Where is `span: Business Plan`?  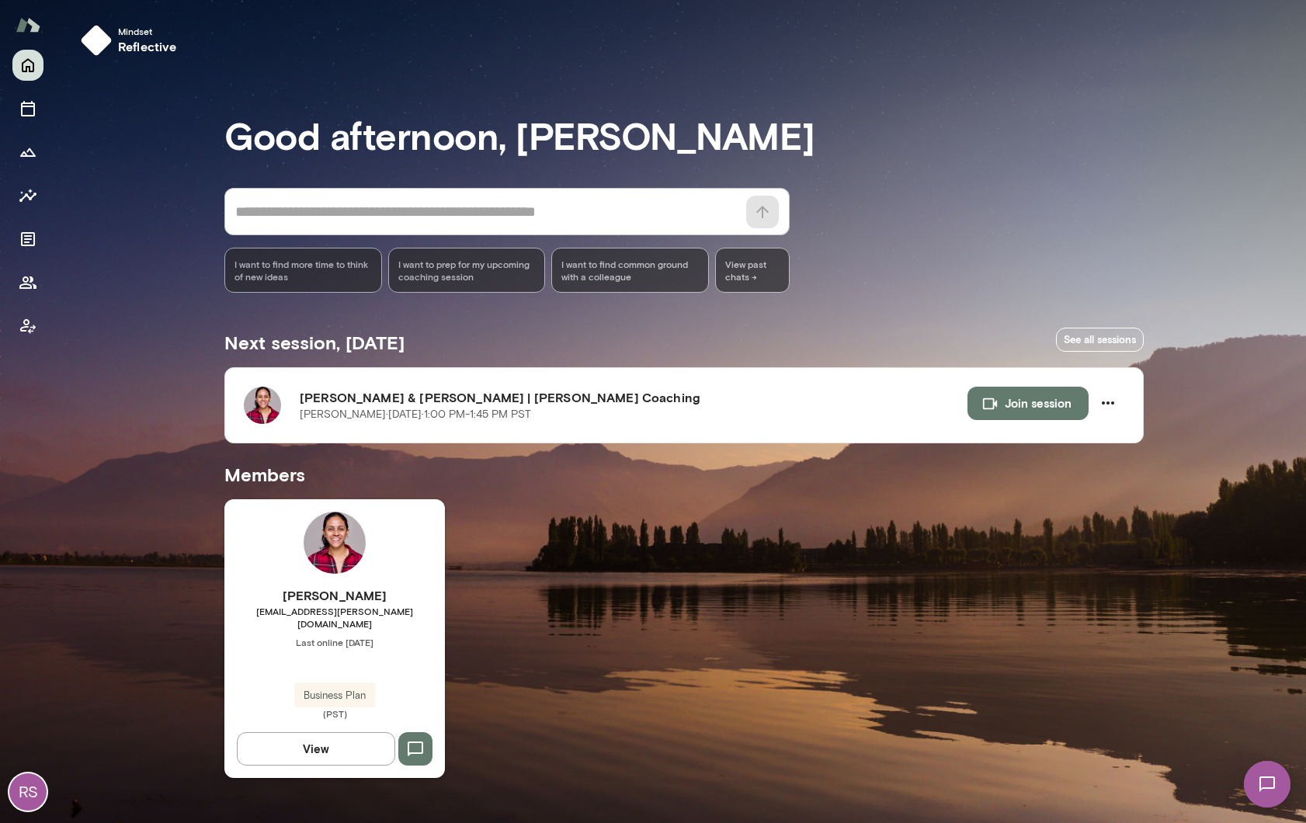 span: Business Plan is located at coordinates (335, 696).